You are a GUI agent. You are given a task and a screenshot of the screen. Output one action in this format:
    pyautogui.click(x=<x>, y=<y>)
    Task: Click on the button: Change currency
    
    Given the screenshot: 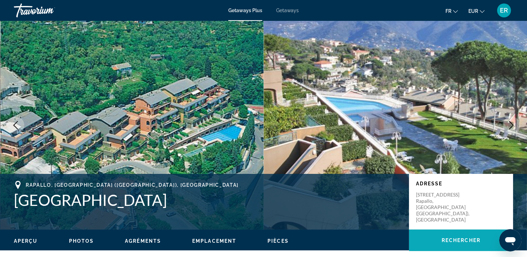 What is the action you would take?
    pyautogui.click(x=477, y=11)
    